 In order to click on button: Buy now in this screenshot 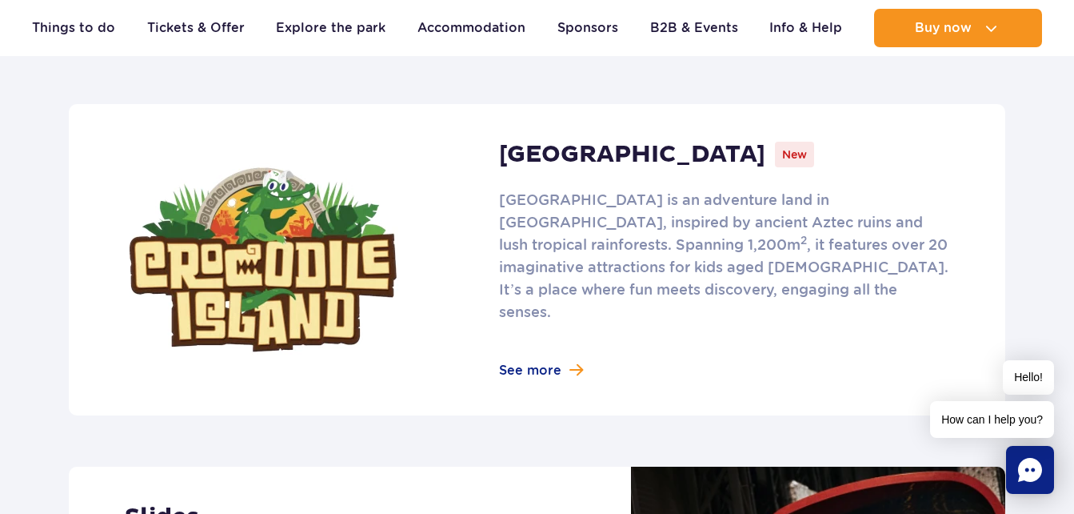, I will do `click(958, 28)`.